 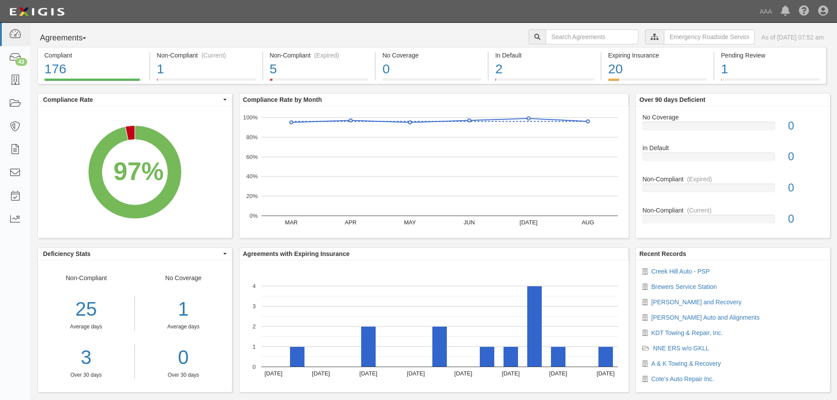 What do you see at coordinates (138, 172) in the screenshot?
I see `div: 97%` at bounding box center [138, 172].